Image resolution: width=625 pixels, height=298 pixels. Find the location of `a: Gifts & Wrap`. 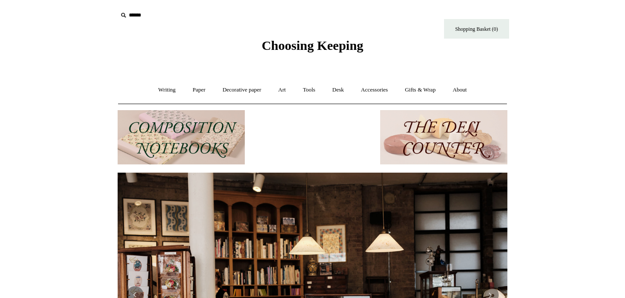

a: Gifts & Wrap is located at coordinates (420, 90).